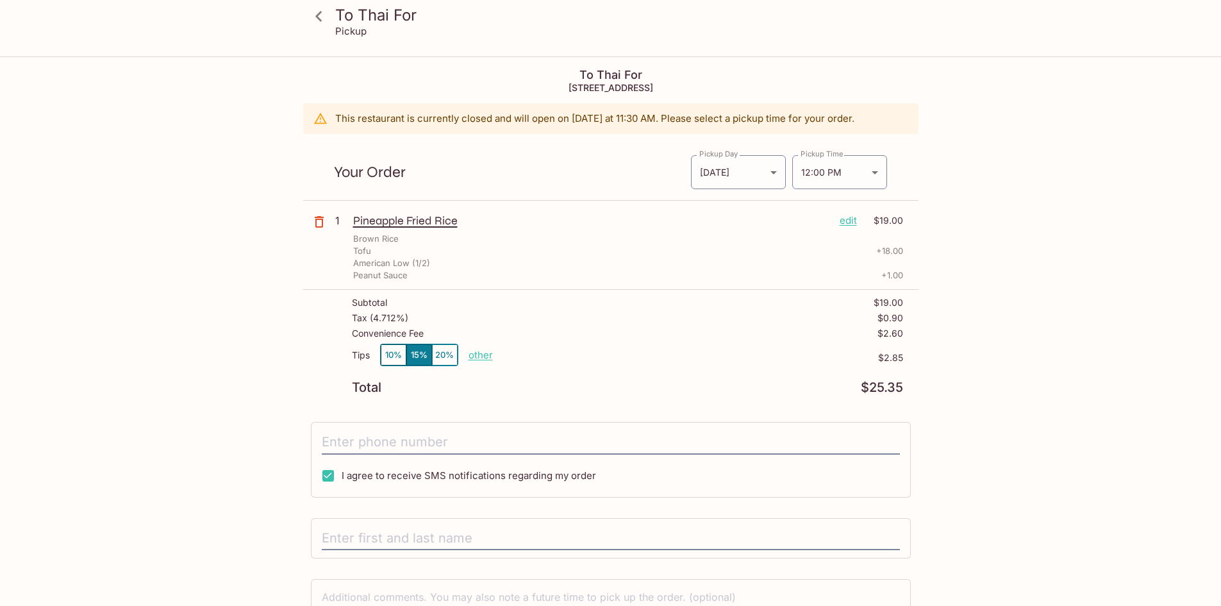 This screenshot has width=1221, height=606. Describe the element at coordinates (882, 387) in the screenshot. I see `p: $25.35` at that location.